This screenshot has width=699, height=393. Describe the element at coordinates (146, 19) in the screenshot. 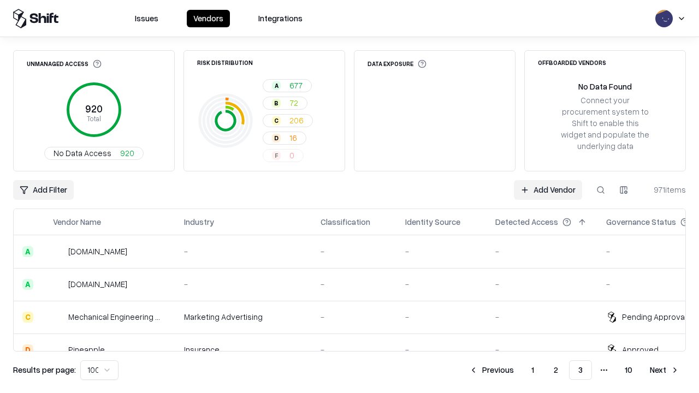

I see `button: Issues` at that location.